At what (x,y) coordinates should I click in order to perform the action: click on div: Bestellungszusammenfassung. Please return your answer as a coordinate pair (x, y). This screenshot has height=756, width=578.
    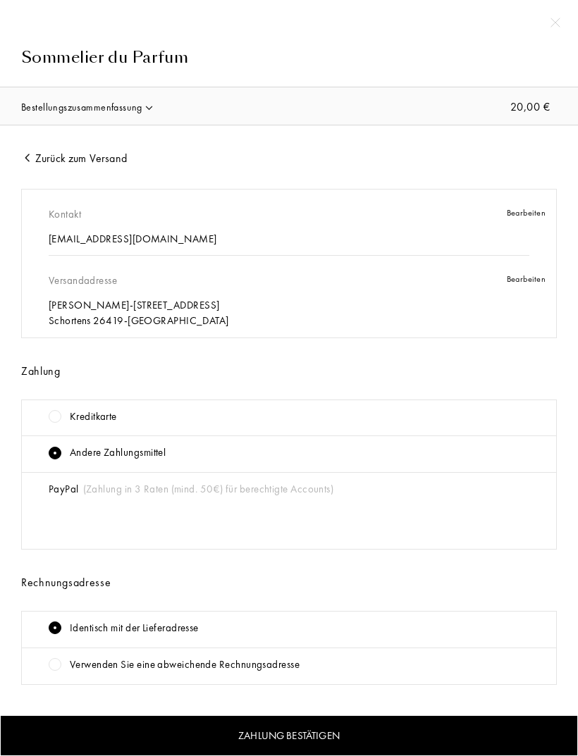
    Looking at the image, I should click on (87, 106).